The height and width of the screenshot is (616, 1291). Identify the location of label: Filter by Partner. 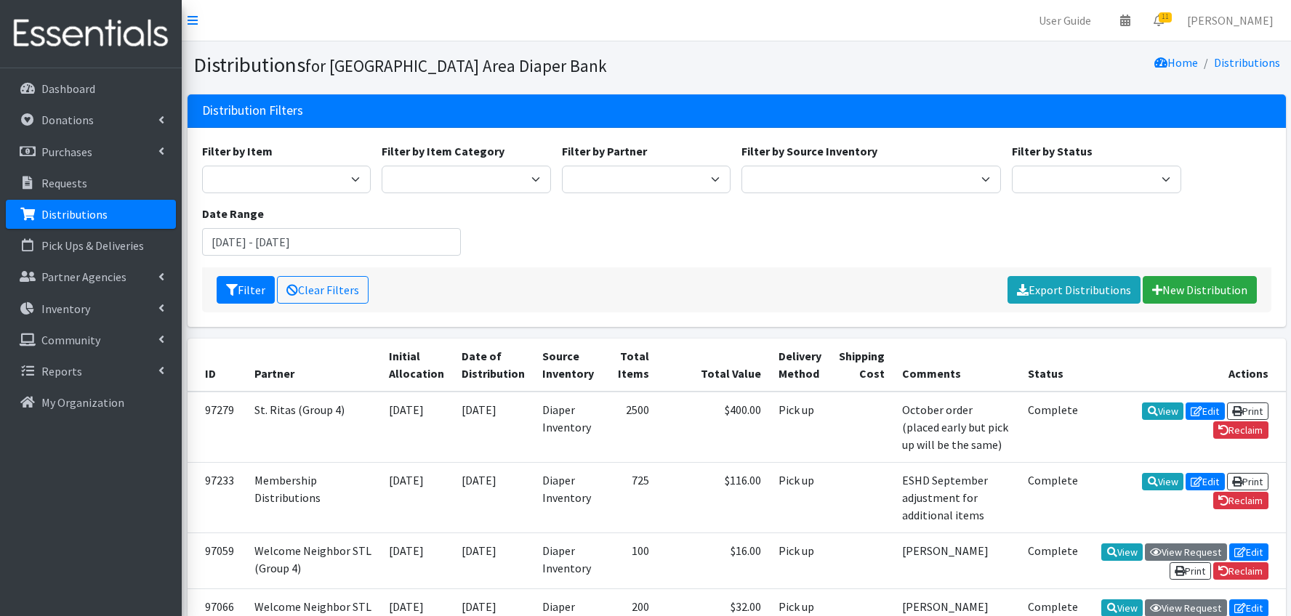
(604, 151).